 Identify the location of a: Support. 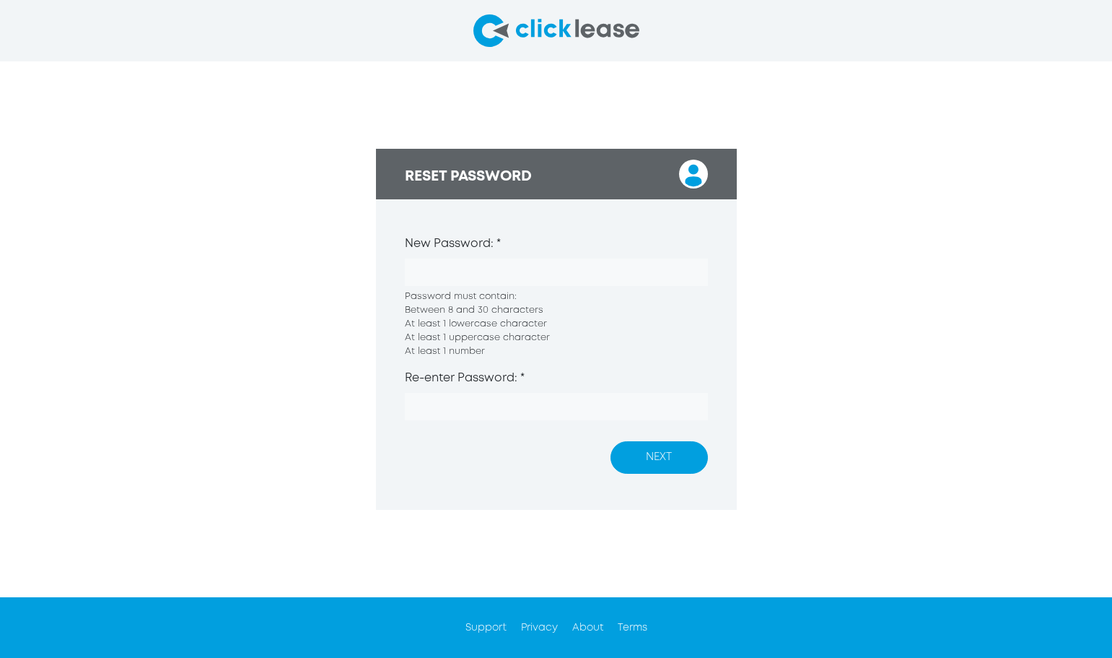
(486, 627).